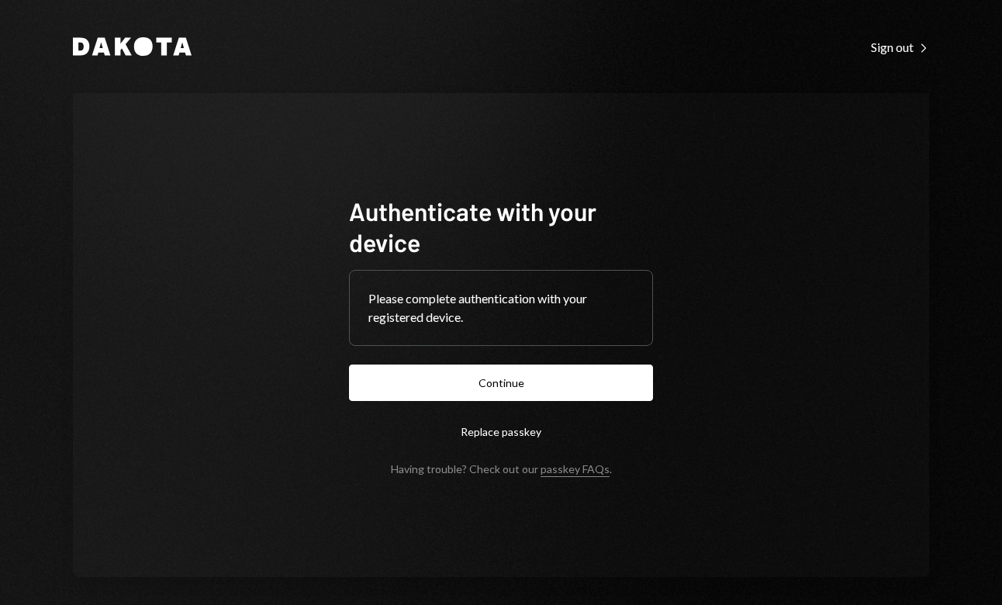 This screenshot has height=605, width=1002. What do you see at coordinates (501, 308) in the screenshot?
I see `div: Please complete authentication with your registered device.` at bounding box center [501, 308].